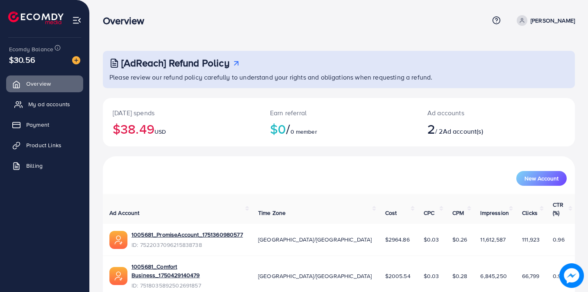  What do you see at coordinates (188, 270) in the screenshot?
I see `a: 1005681_Comfort Business_1750429140479` at bounding box center [188, 270].